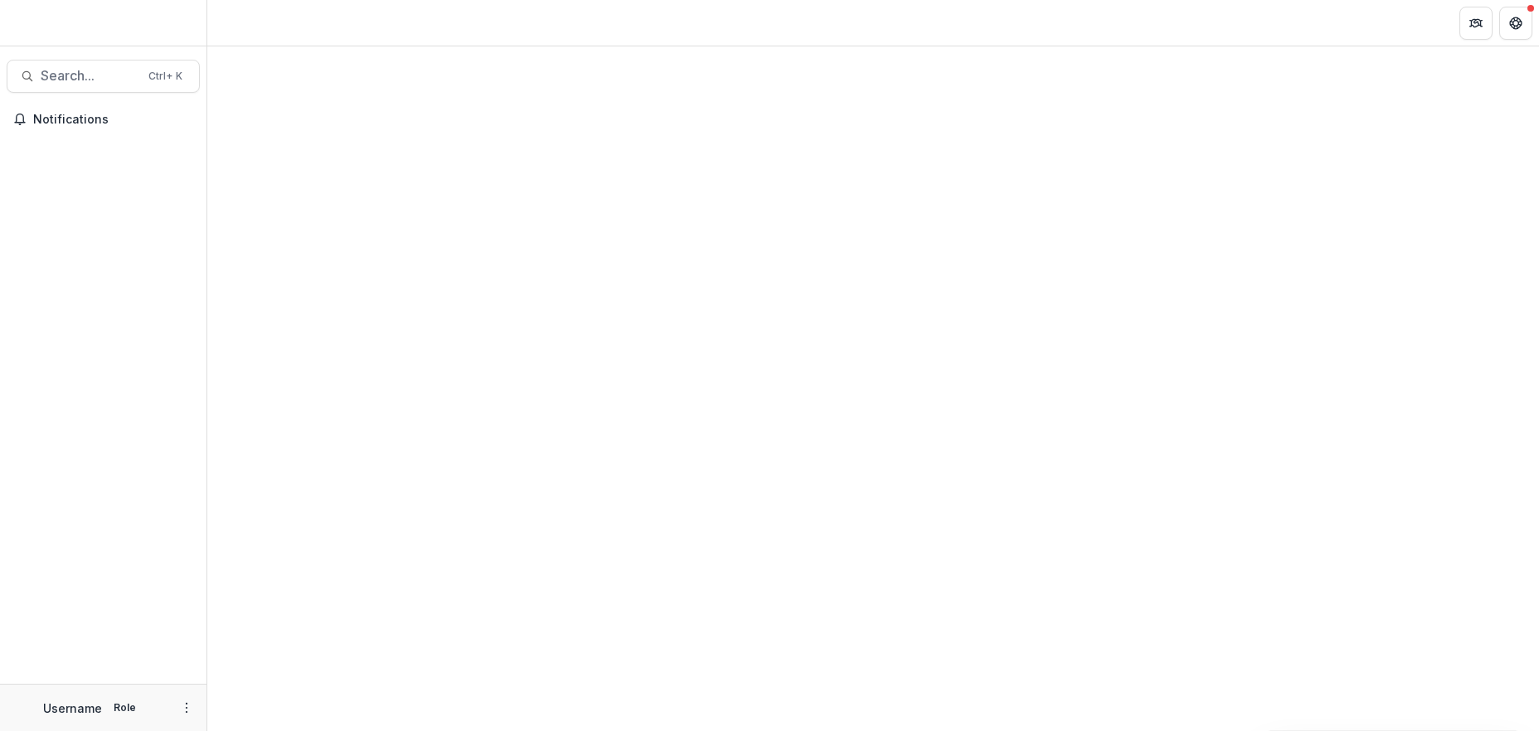 The image size is (1539, 731). What do you see at coordinates (113, 119) in the screenshot?
I see `span: Notifications` at bounding box center [113, 119].